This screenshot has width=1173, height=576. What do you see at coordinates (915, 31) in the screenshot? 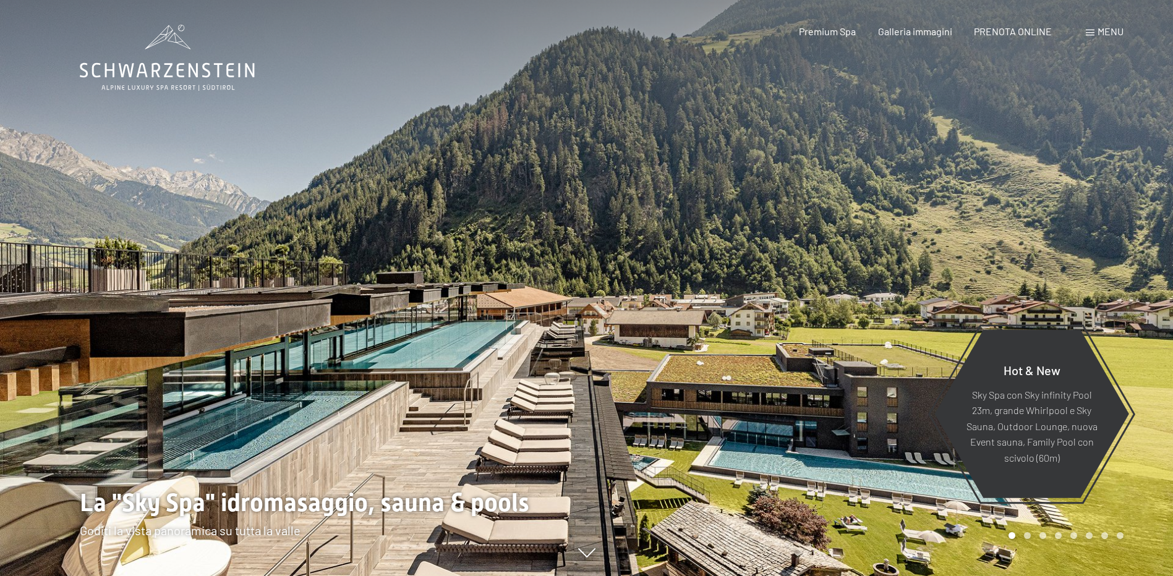
I see `span: Galleria immagini` at bounding box center [915, 31].